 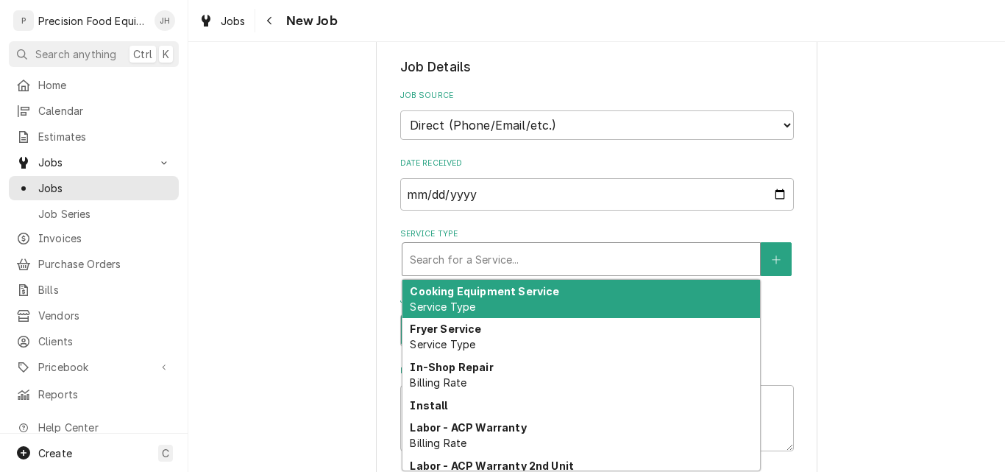 I want to click on div: Date Received, so click(x=597, y=183).